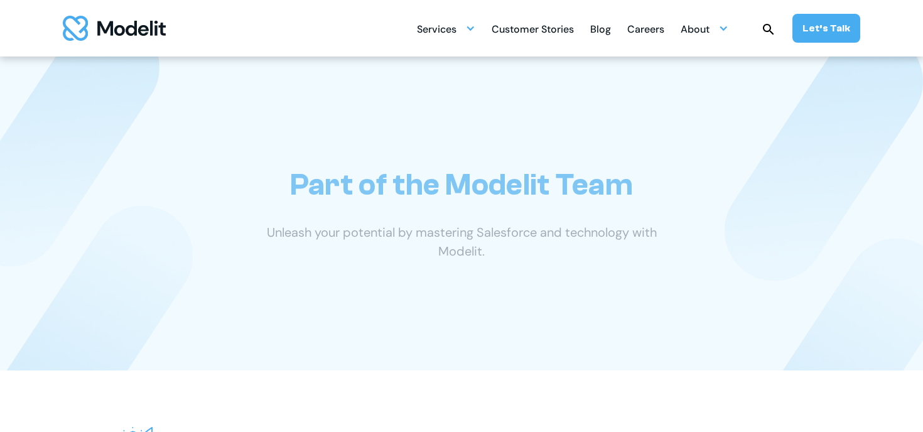 The image size is (923, 432). Describe the element at coordinates (600, 30) in the screenshot. I see `div: Blog` at that location.